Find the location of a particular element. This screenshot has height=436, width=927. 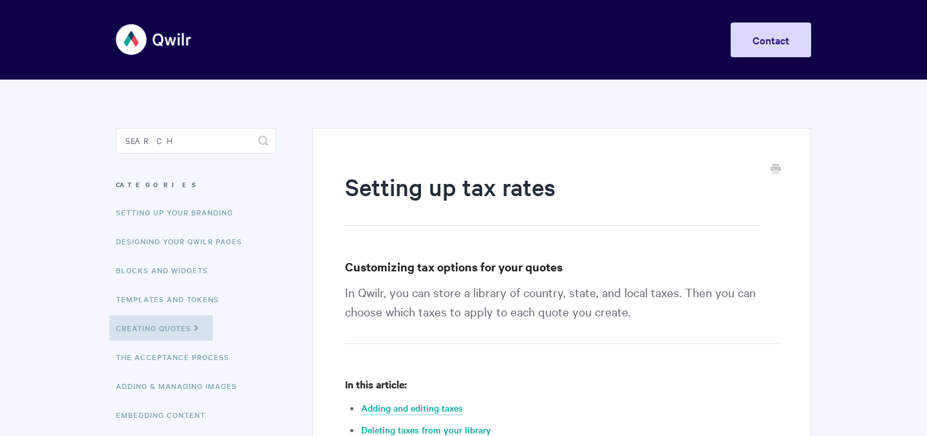

a: Adding & Managing Images is located at coordinates (181, 386).